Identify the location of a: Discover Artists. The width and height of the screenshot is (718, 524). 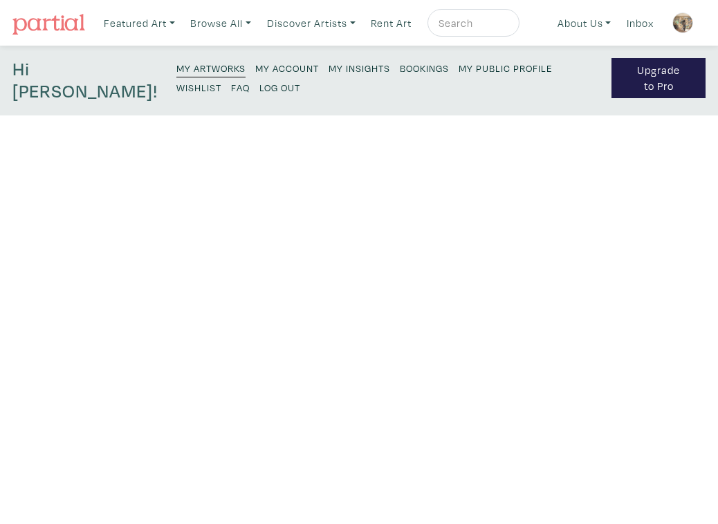
(311, 23).